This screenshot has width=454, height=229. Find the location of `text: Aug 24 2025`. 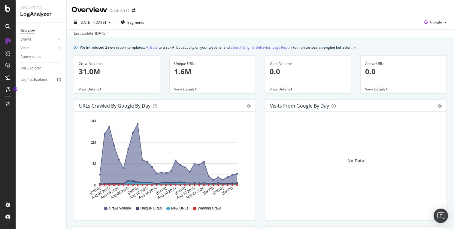

text: Aug 24 2025 is located at coordinates (195, 193).